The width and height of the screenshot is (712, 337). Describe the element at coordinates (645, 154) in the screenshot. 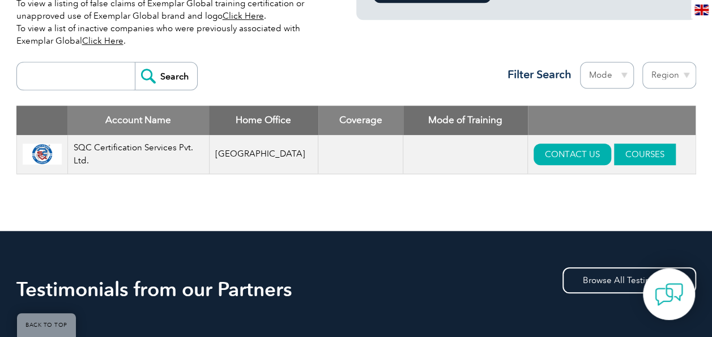

I see `a: COURSES` at that location.